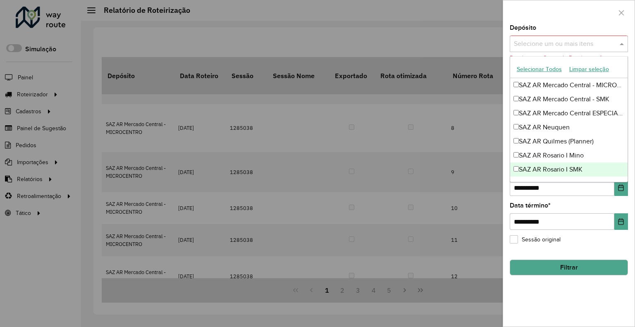 Image resolution: width=635 pixels, height=327 pixels. What do you see at coordinates (530, 205) in the screenshot?
I see `label: Data término` at bounding box center [530, 205].